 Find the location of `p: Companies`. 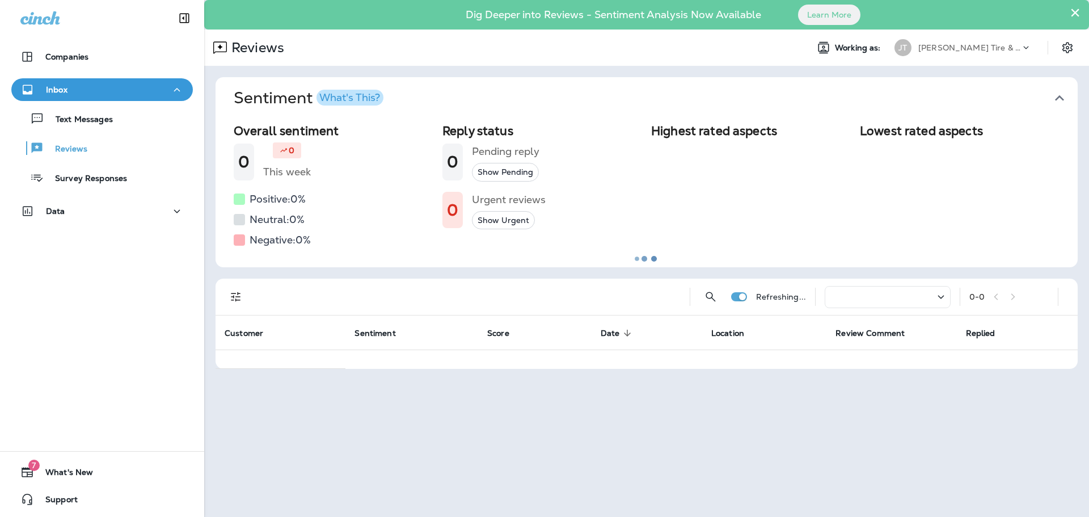

p: Companies is located at coordinates (67, 57).